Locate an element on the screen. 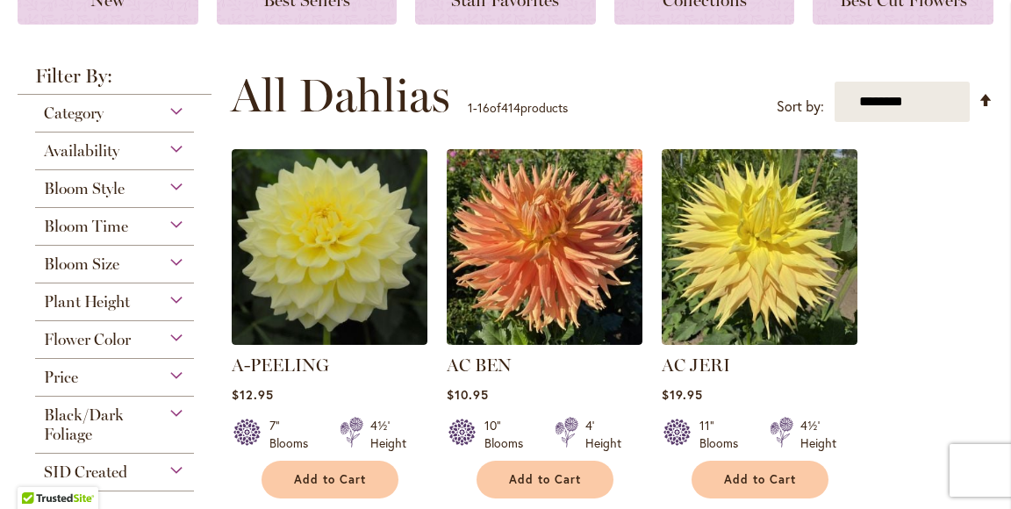 The width and height of the screenshot is (1011, 509). span: Price is located at coordinates (61, 377).